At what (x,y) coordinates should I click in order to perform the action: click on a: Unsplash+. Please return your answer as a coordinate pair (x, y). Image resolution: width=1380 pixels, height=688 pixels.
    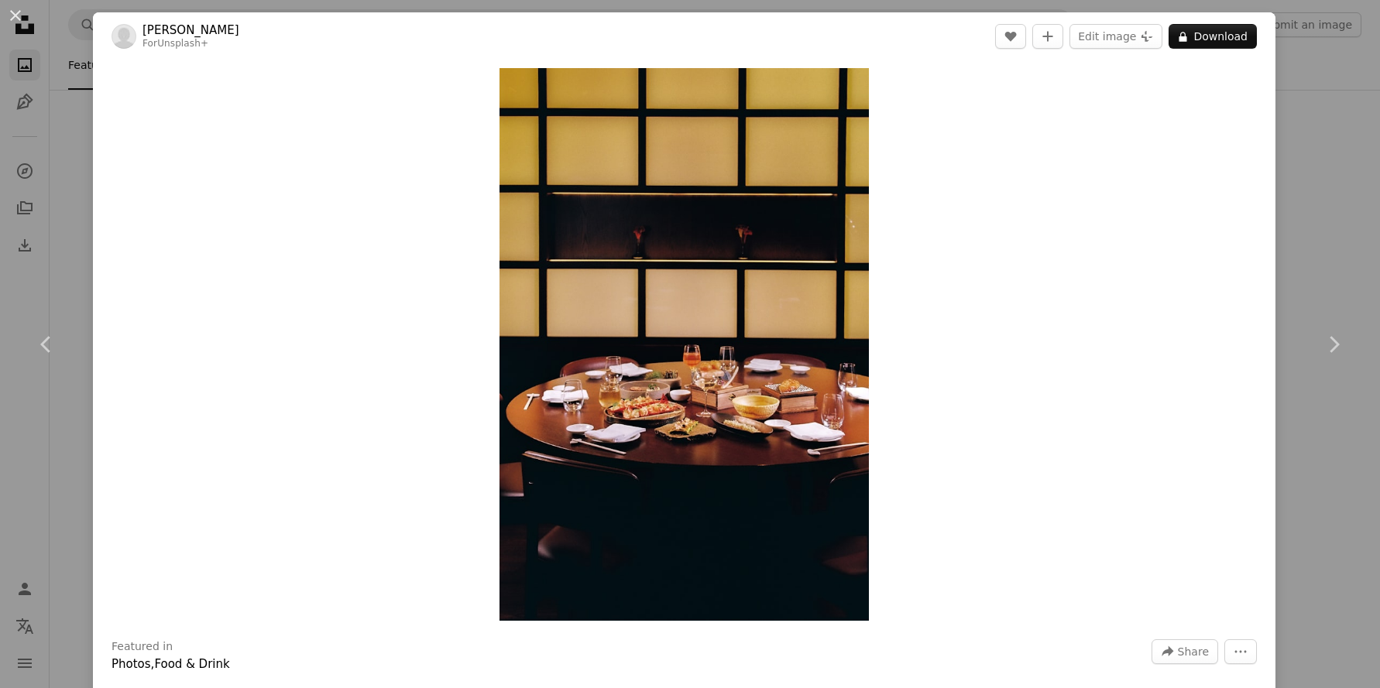
    Looking at the image, I should click on (183, 43).